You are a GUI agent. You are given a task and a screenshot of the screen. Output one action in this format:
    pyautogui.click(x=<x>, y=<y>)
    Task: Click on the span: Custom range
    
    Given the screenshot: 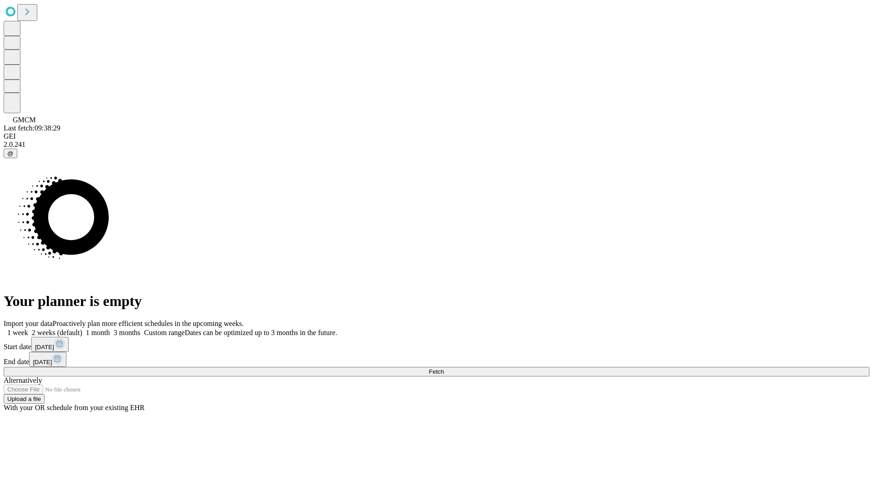 What is the action you would take?
    pyautogui.click(x=164, y=333)
    